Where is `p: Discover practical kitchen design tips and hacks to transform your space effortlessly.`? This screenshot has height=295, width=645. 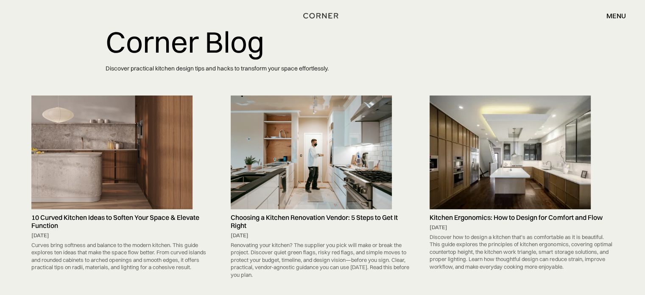 p: Discover practical kitchen design tips and hacks to transform your space effortlessly. is located at coordinates (323, 68).